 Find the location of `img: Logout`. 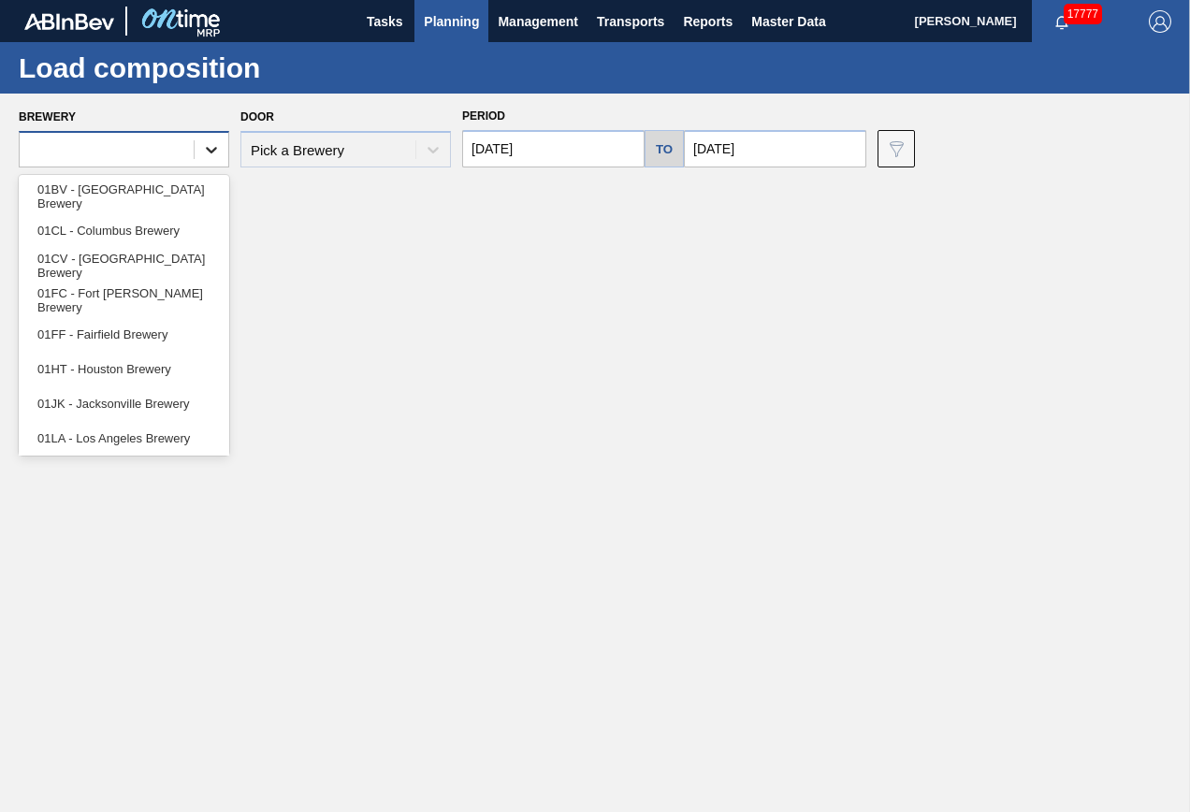

img: Logout is located at coordinates (1160, 22).